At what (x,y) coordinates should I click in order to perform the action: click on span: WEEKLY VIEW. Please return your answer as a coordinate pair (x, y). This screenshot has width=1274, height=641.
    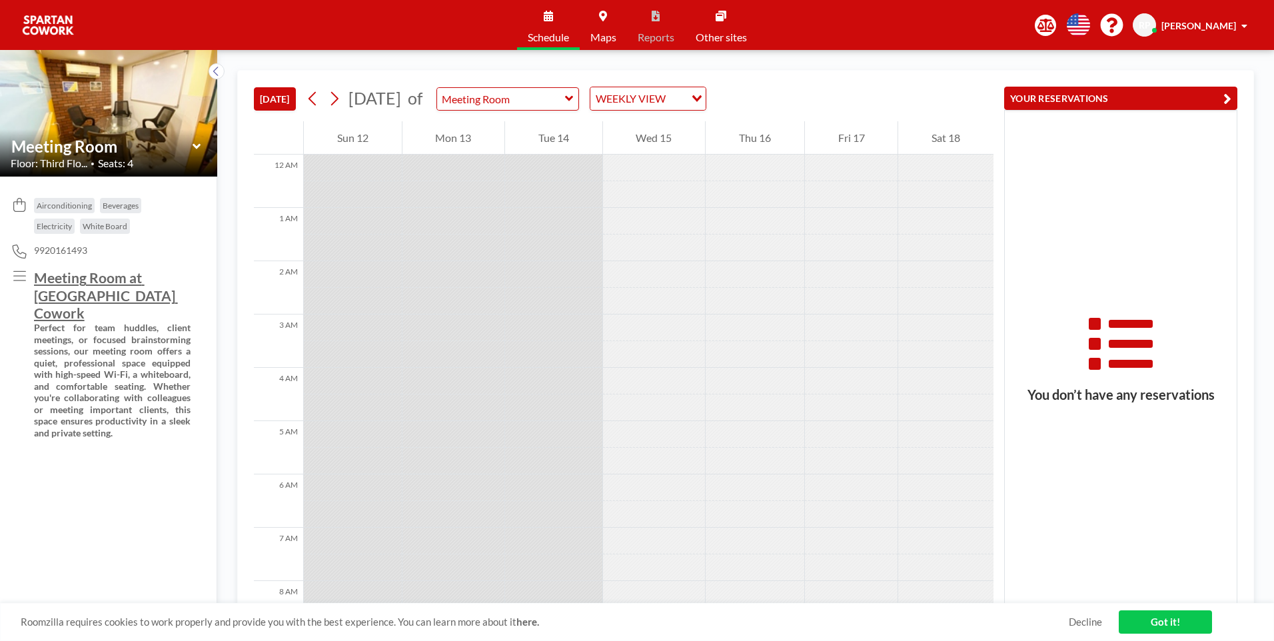
    Looking at the image, I should click on (630, 99).